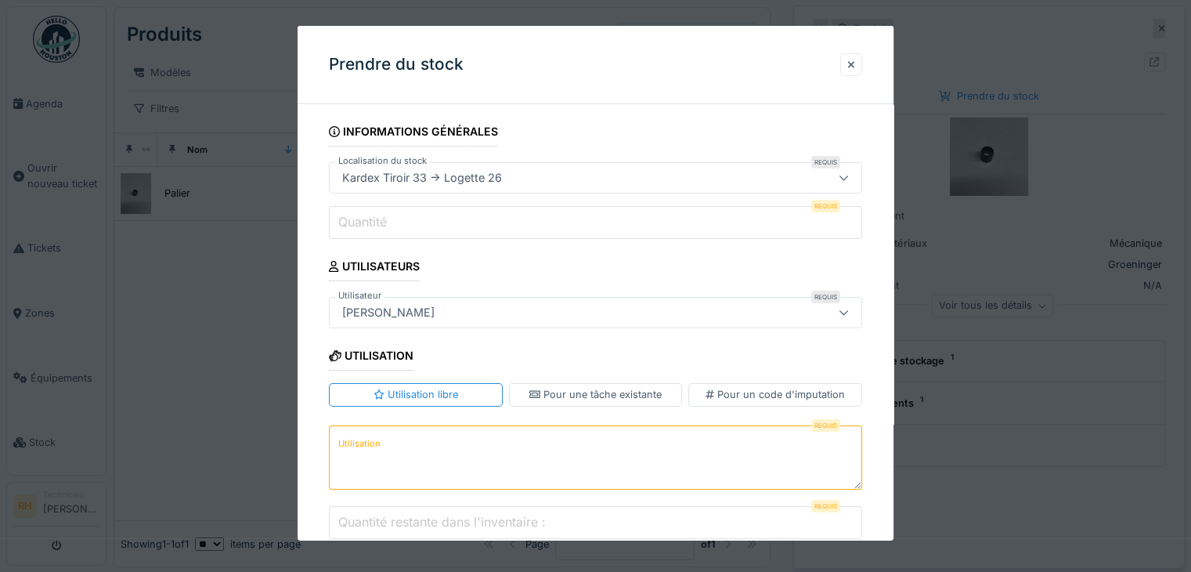  I want to click on h3: Prendre du stock, so click(396, 64).